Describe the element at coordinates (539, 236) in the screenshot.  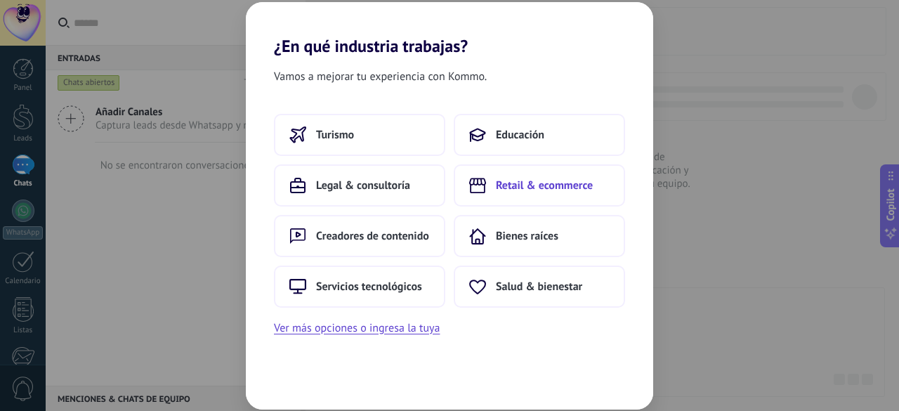
I see `button: Bienes raíces` at that location.